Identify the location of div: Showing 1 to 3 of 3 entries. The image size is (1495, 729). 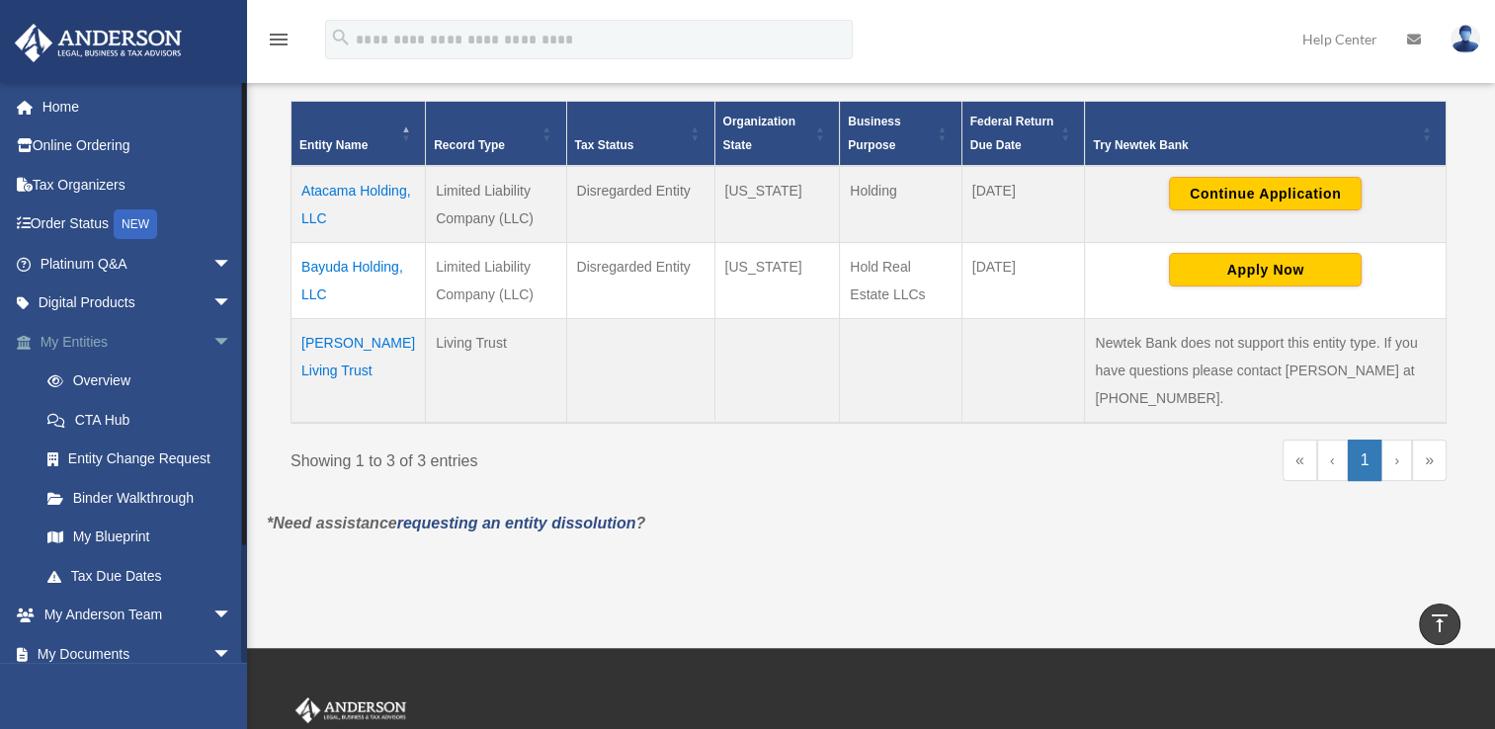
(572, 457).